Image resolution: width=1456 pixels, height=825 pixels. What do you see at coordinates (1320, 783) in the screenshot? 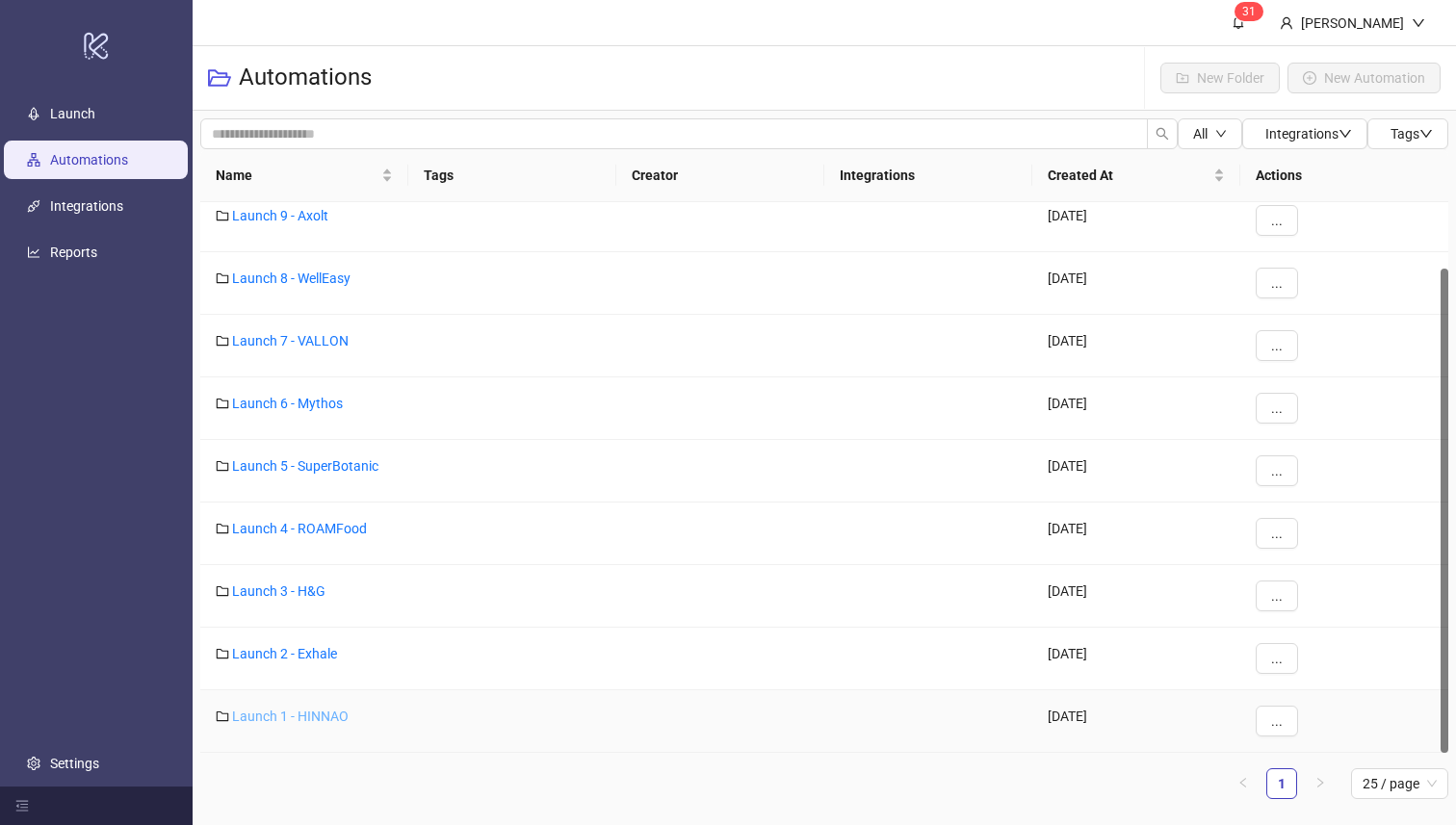
I see `button: right` at bounding box center [1320, 783].